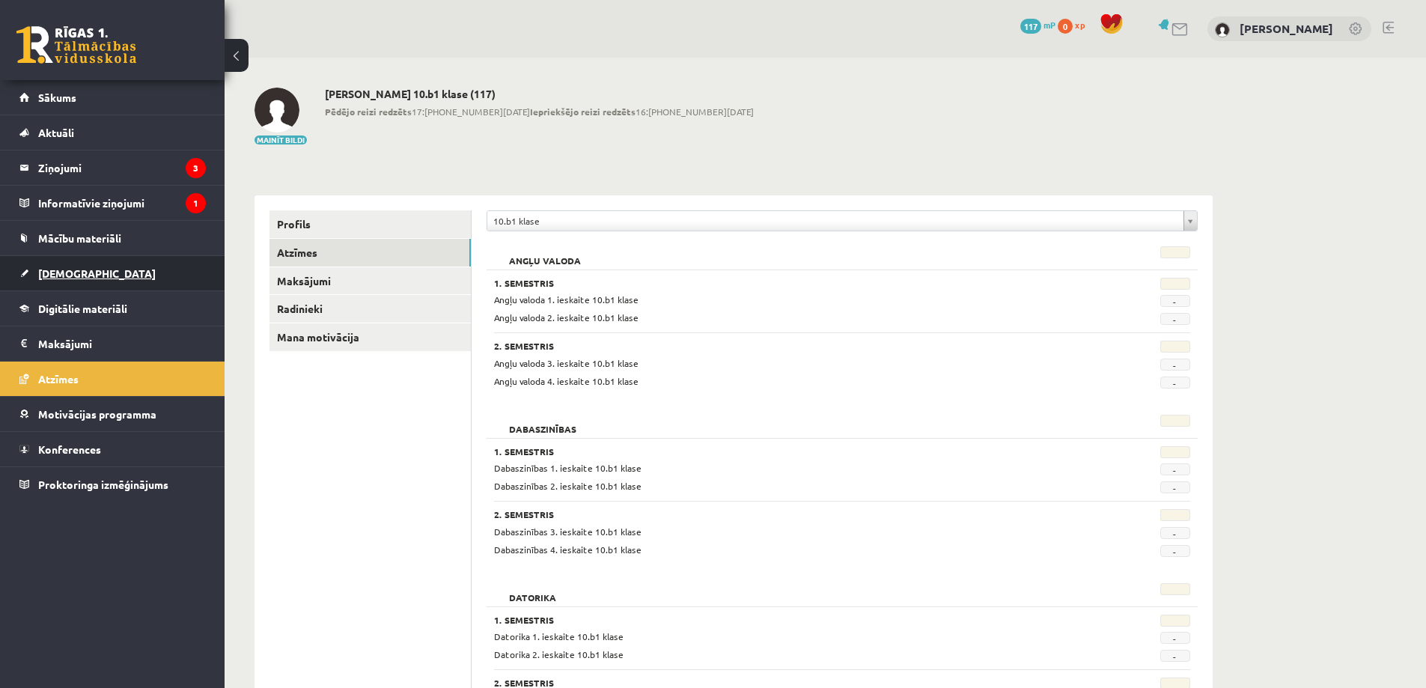 The width and height of the screenshot is (1426, 688). What do you see at coordinates (558, 654) in the screenshot?
I see `span: Datorika 2. ieskaite 10.b1 klase` at bounding box center [558, 654].